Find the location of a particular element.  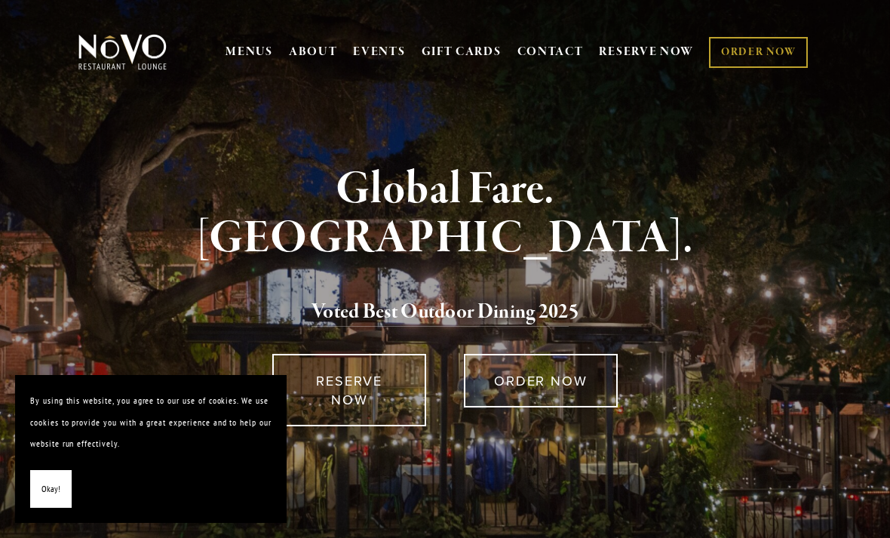

button: Okay! is located at coordinates (51, 489).